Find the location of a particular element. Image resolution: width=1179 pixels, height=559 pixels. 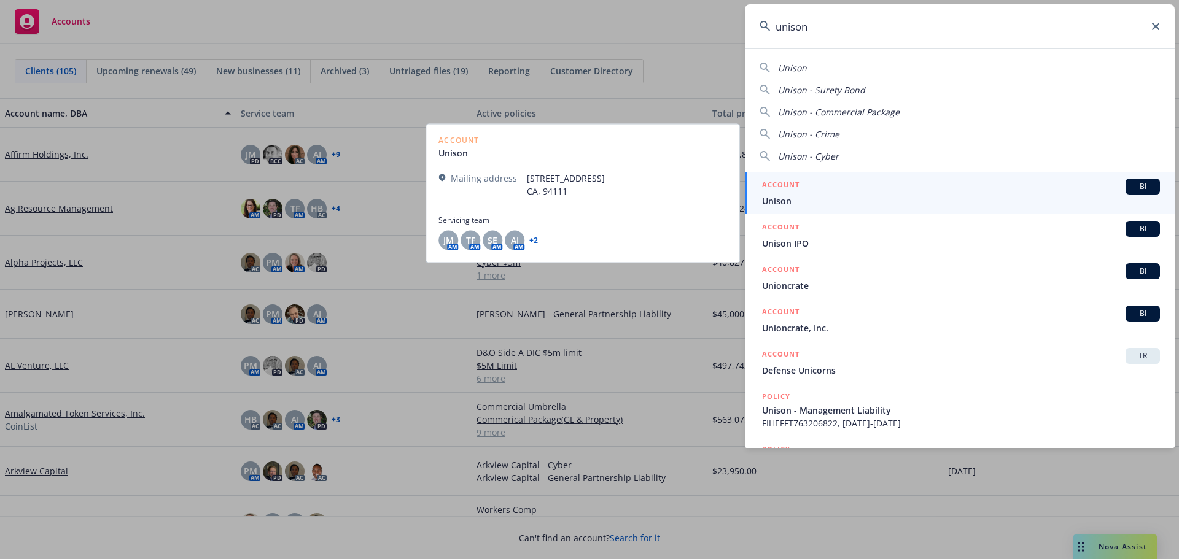

input: Search... is located at coordinates (960, 26).